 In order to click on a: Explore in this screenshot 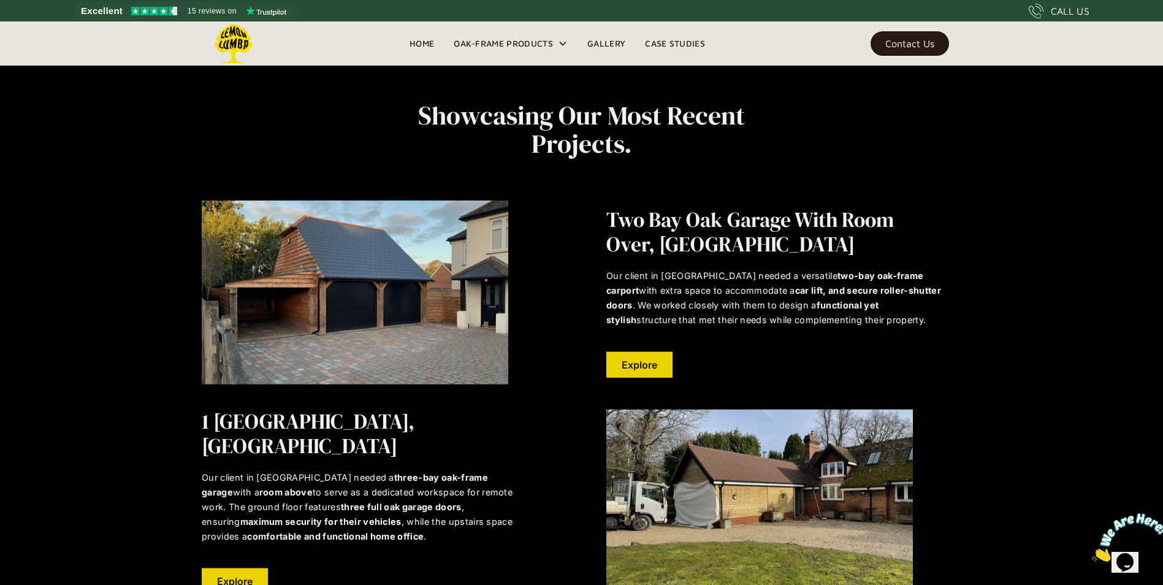, I will do `click(639, 365)`.